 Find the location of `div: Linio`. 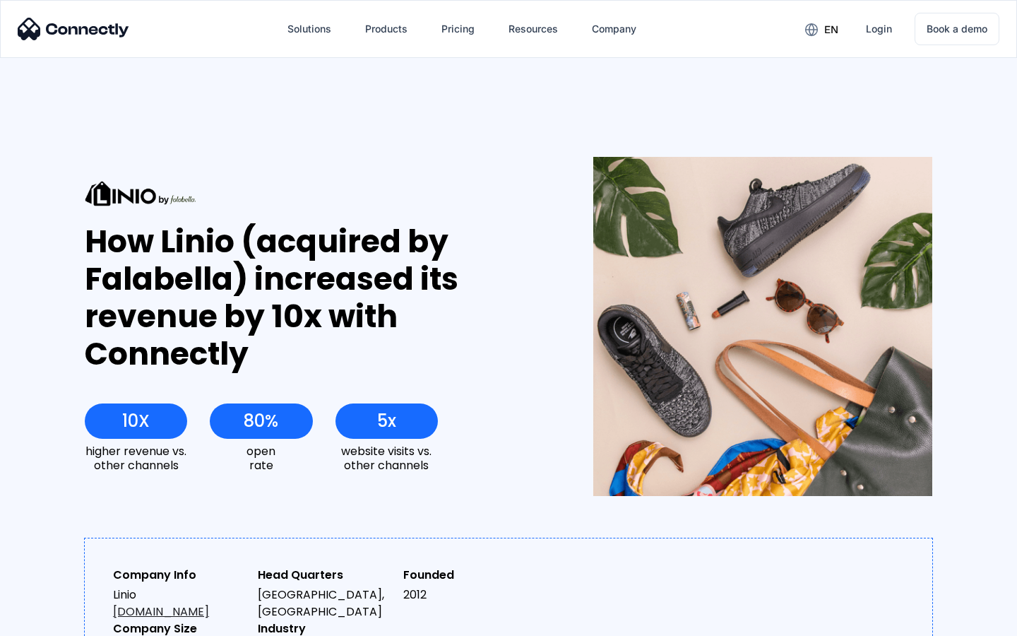

div: Linio is located at coordinates (179, 603).